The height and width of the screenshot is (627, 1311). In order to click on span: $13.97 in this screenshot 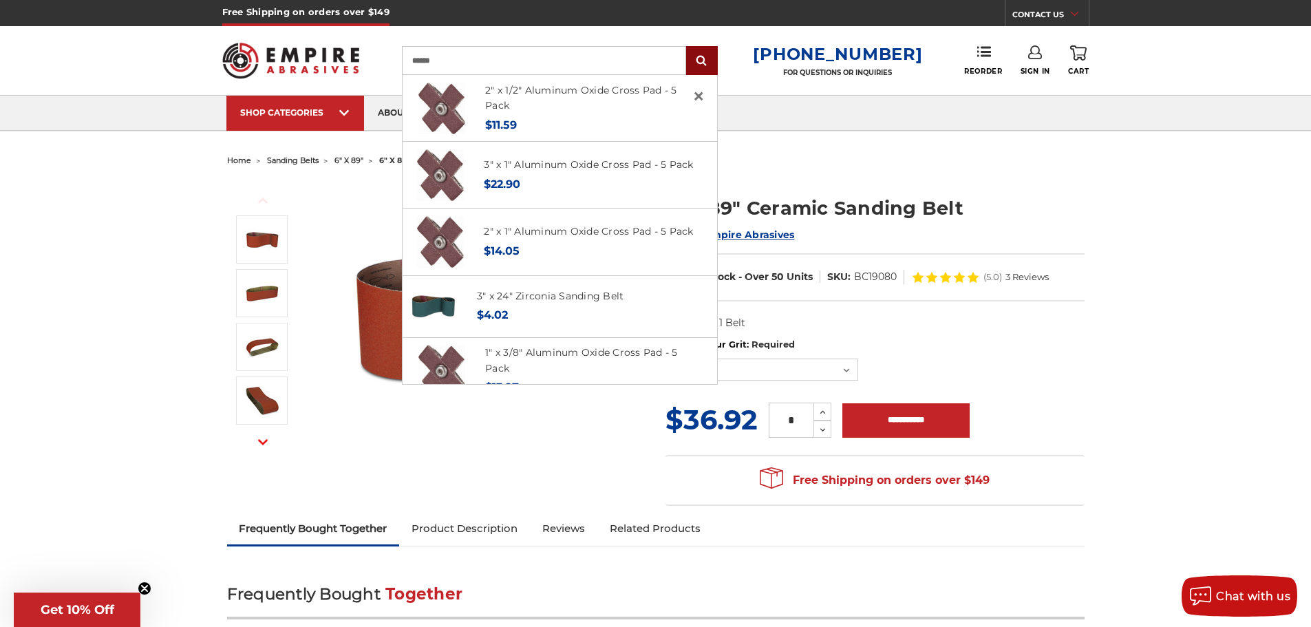, I will do `click(502, 387)`.